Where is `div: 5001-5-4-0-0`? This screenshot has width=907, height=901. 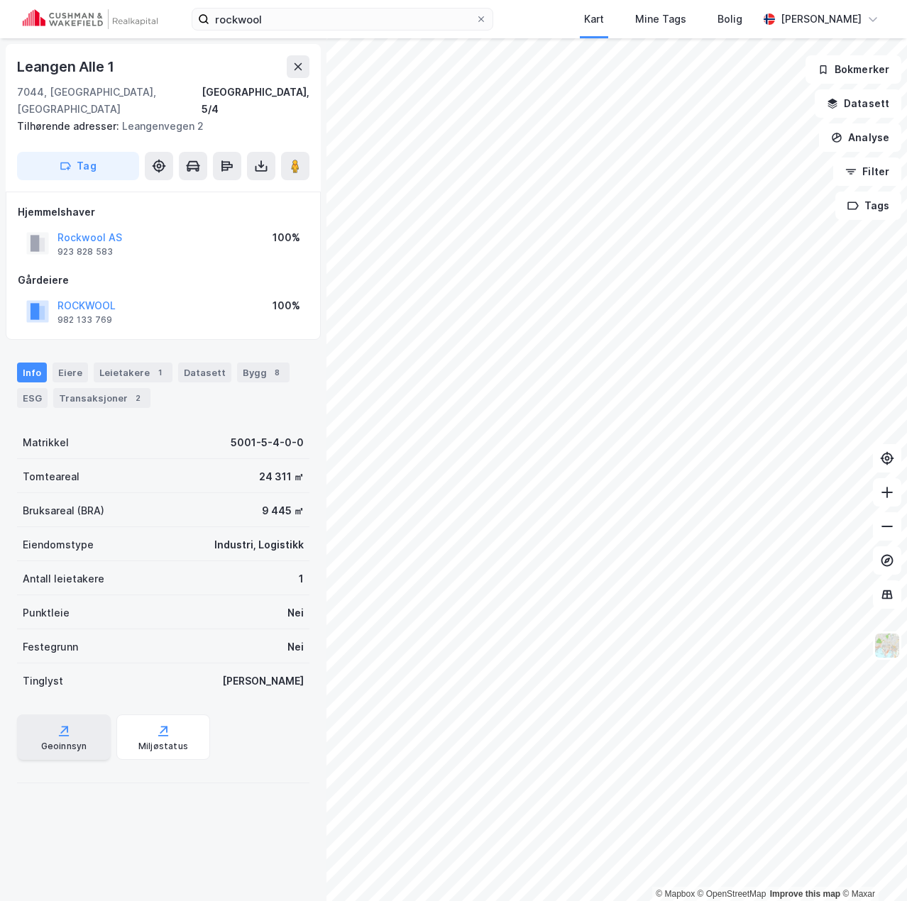 div: 5001-5-4-0-0 is located at coordinates (267, 443).